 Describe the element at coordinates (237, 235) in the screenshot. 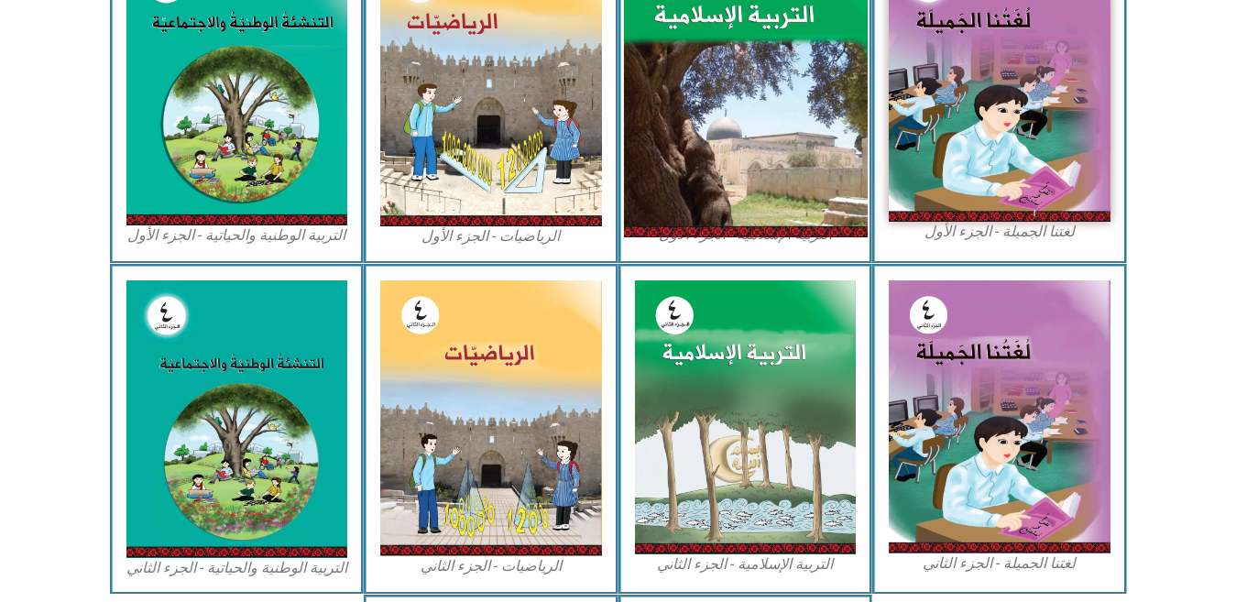

I see `figcaption: التربية الوطنية والحياتية - الجزء الأول​` at that location.